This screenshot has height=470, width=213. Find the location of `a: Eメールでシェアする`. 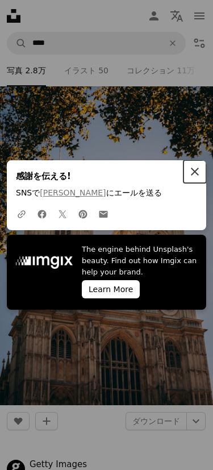

a: Eメールでシェアする is located at coordinates (103, 214).